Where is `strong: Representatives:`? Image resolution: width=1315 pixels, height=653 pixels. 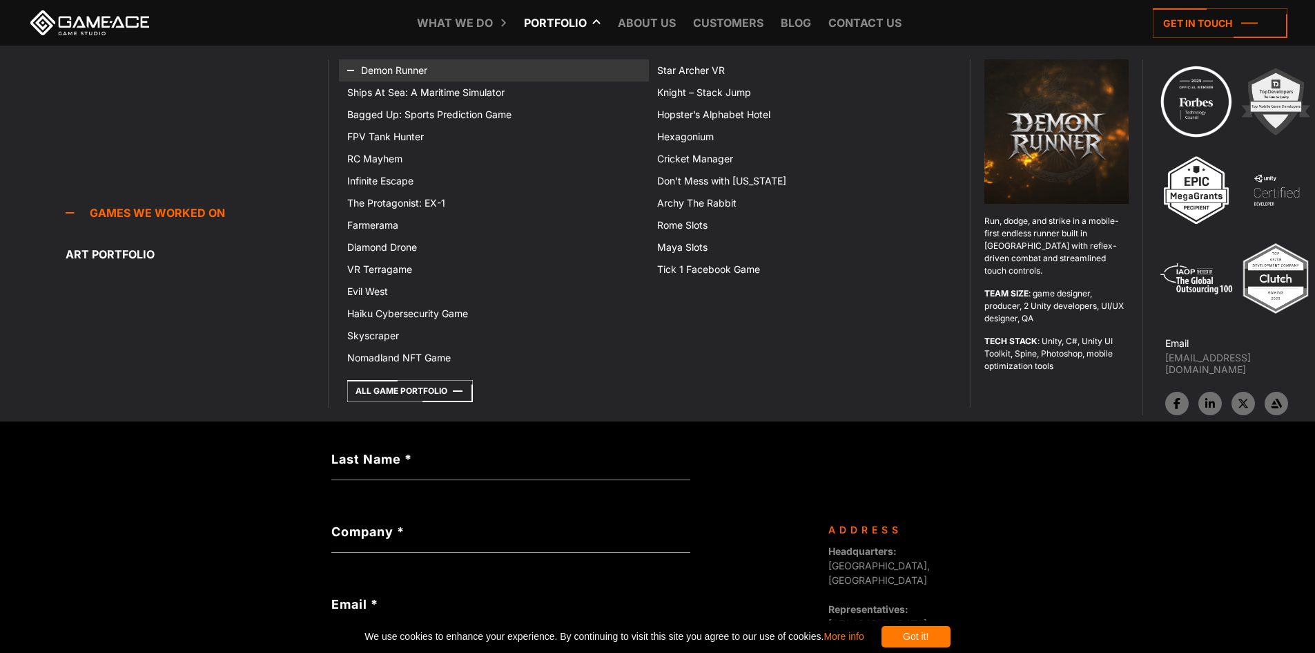 strong: Representatives: is located at coordinates (869, 608).